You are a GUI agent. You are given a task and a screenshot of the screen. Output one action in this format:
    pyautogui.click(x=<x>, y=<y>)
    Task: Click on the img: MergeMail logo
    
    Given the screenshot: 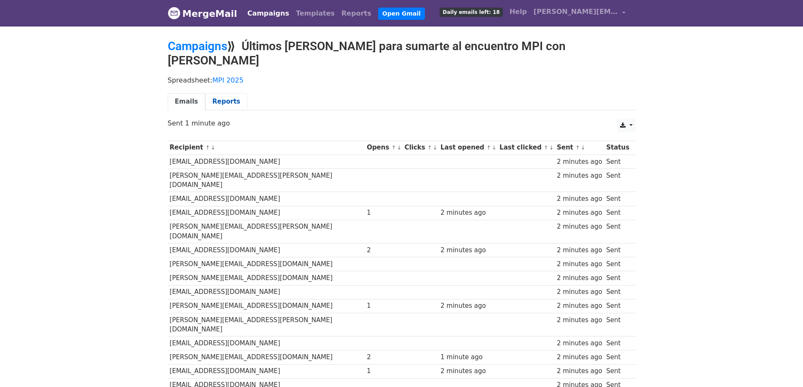 What is the action you would take?
    pyautogui.click(x=174, y=13)
    